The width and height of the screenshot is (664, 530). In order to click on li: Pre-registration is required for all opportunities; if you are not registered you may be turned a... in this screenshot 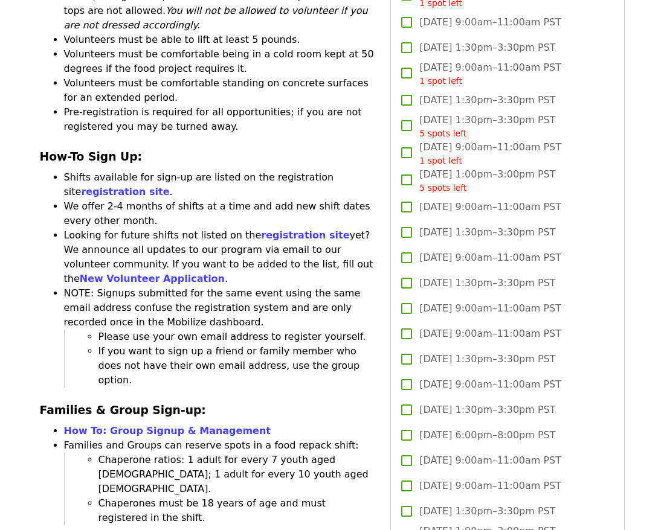, I will do `click(220, 120)`.